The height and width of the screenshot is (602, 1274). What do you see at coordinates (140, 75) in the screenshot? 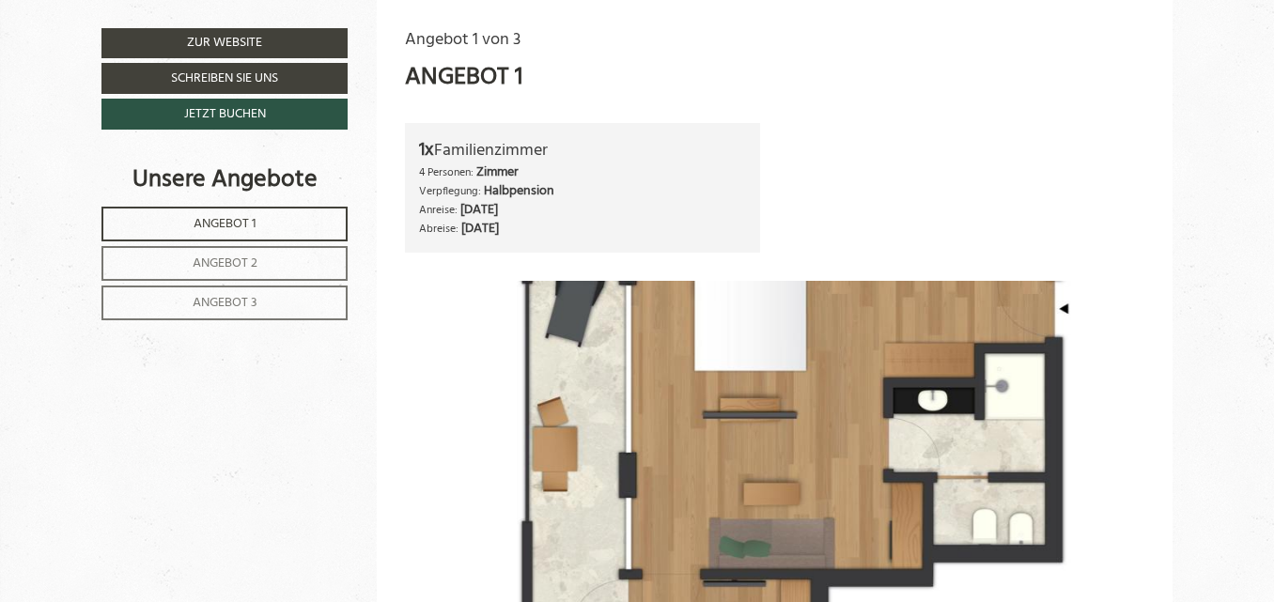
I see `div: Guten Tag, wie können wir Ihnen helfen?` at bounding box center [140, 75].